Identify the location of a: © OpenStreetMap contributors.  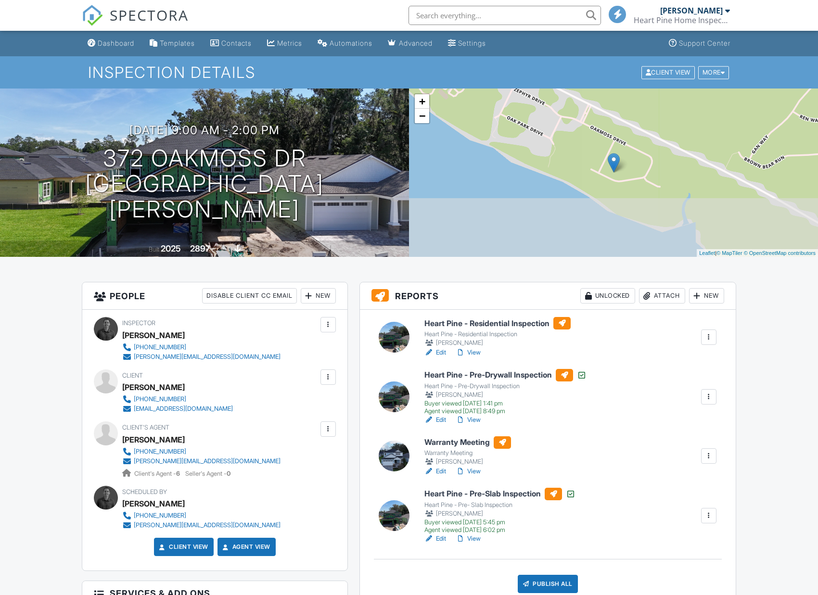
(779, 253).